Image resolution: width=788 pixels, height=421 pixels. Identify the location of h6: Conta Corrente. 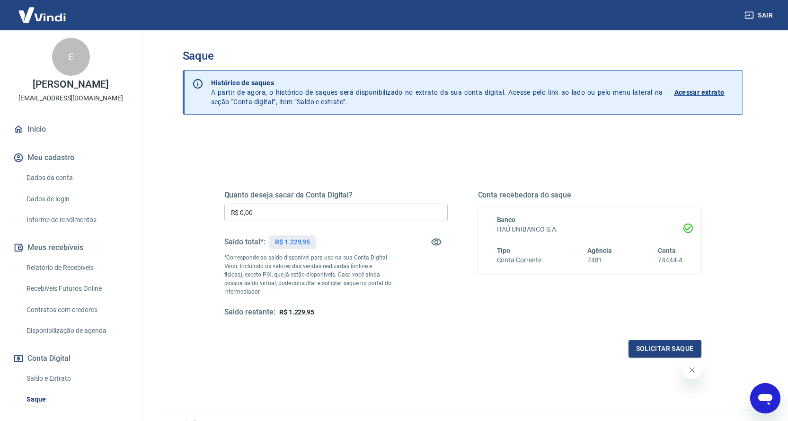
(519, 260).